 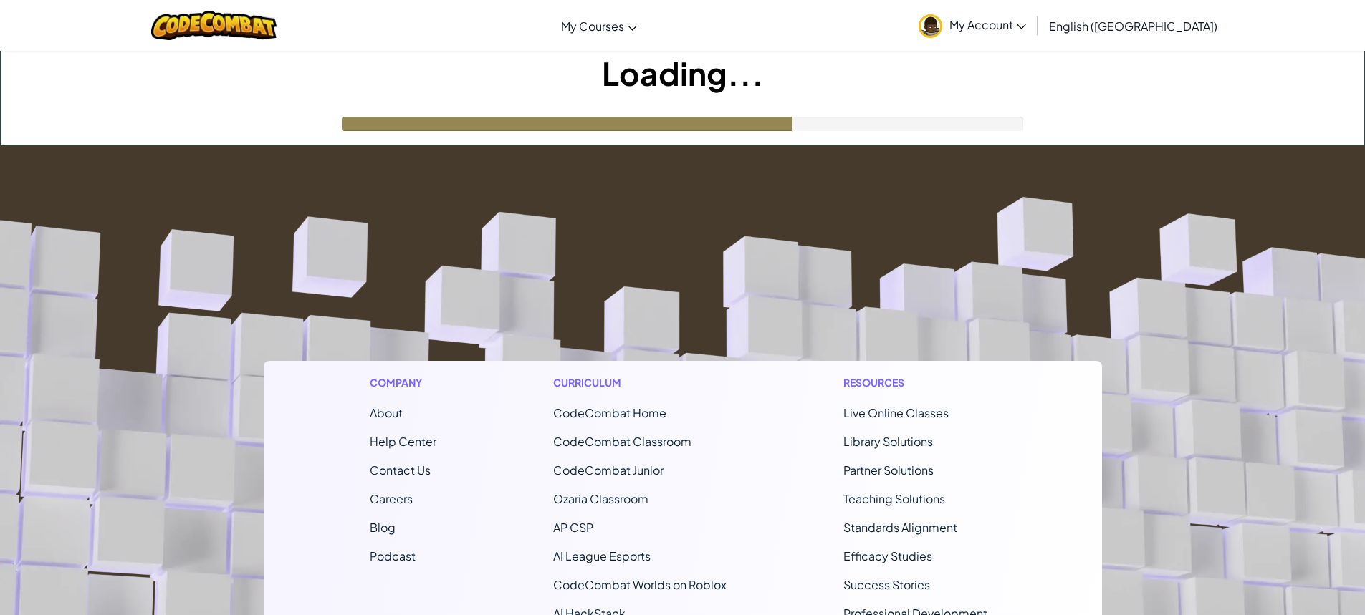 I want to click on span: Contact Us, so click(x=400, y=470).